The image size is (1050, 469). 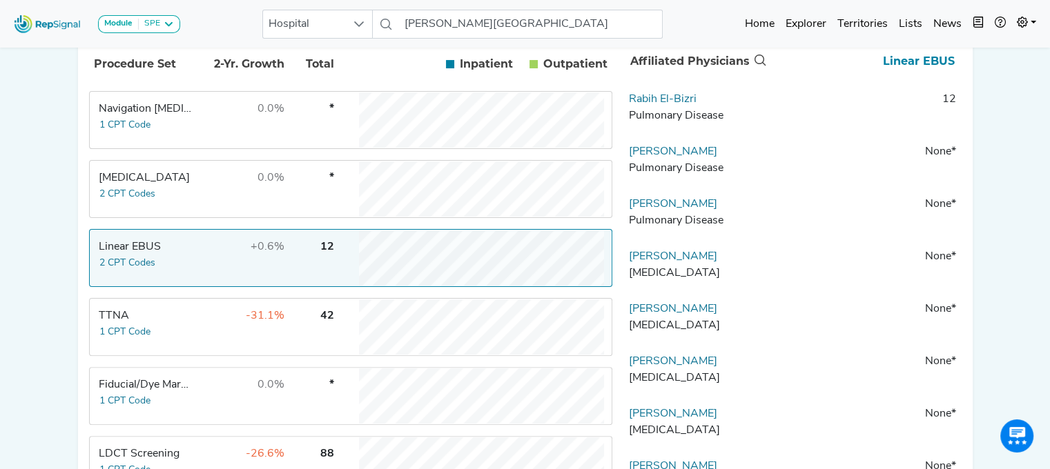 What do you see at coordinates (663, 99) in the screenshot?
I see `a: Rabih El-Bizri` at bounding box center [663, 99].